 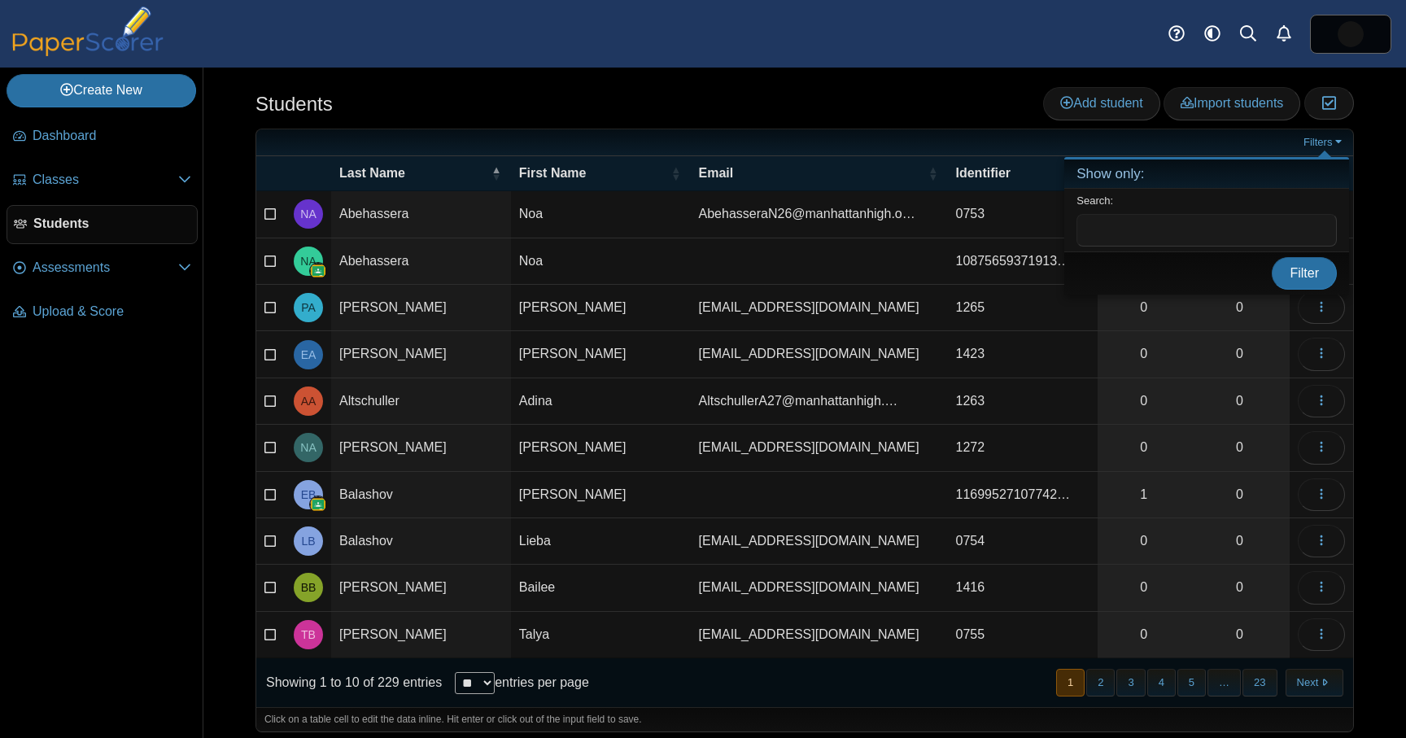 What do you see at coordinates (349, 683) in the screenshot?
I see `div: Showing 1 to 10 of 229 entries` at bounding box center [349, 683].